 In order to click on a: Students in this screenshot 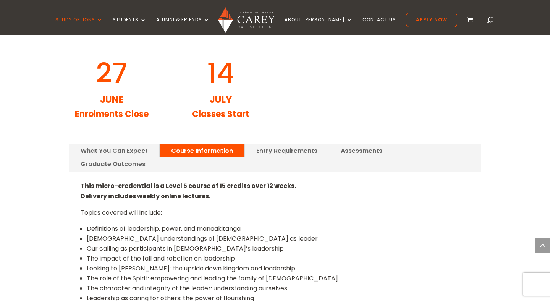, I will do `click(129, 26)`.